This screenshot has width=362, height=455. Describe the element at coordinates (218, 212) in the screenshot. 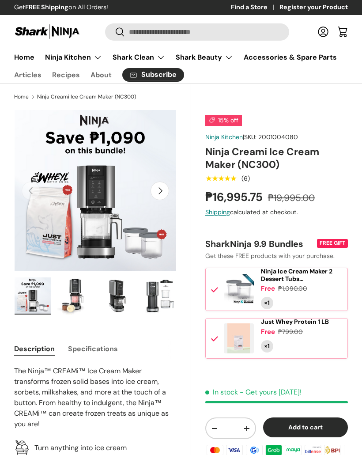

I see `a: Shipping` at that location.